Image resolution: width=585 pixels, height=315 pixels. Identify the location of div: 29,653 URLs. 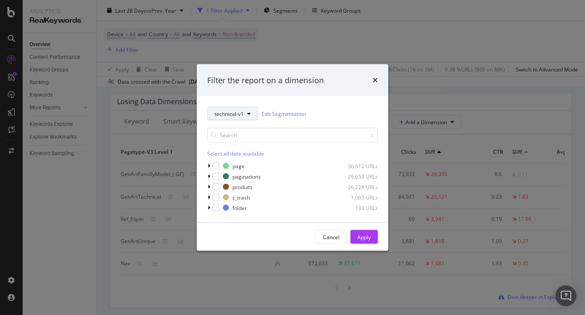
(357, 176).